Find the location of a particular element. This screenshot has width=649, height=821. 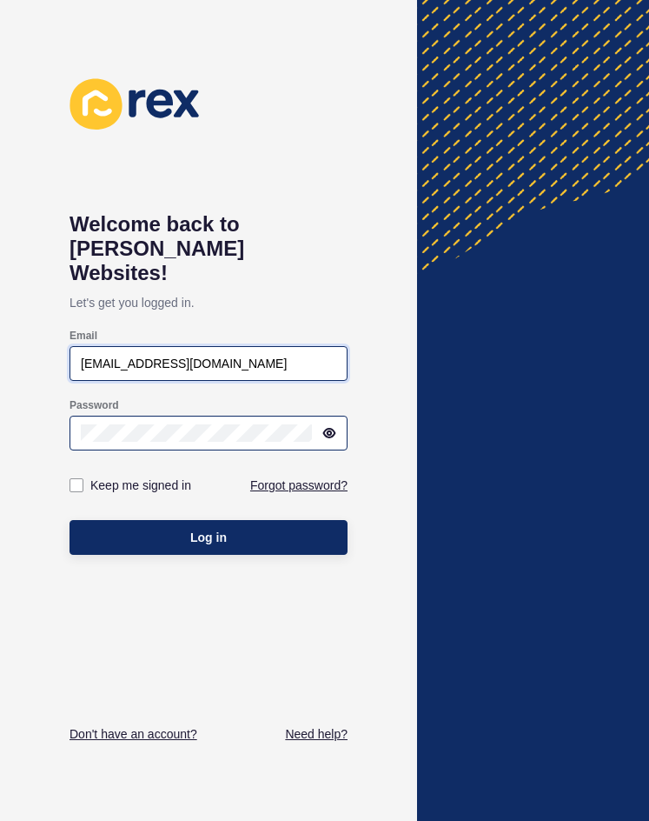

label: Email is located at coordinates (83, 336).